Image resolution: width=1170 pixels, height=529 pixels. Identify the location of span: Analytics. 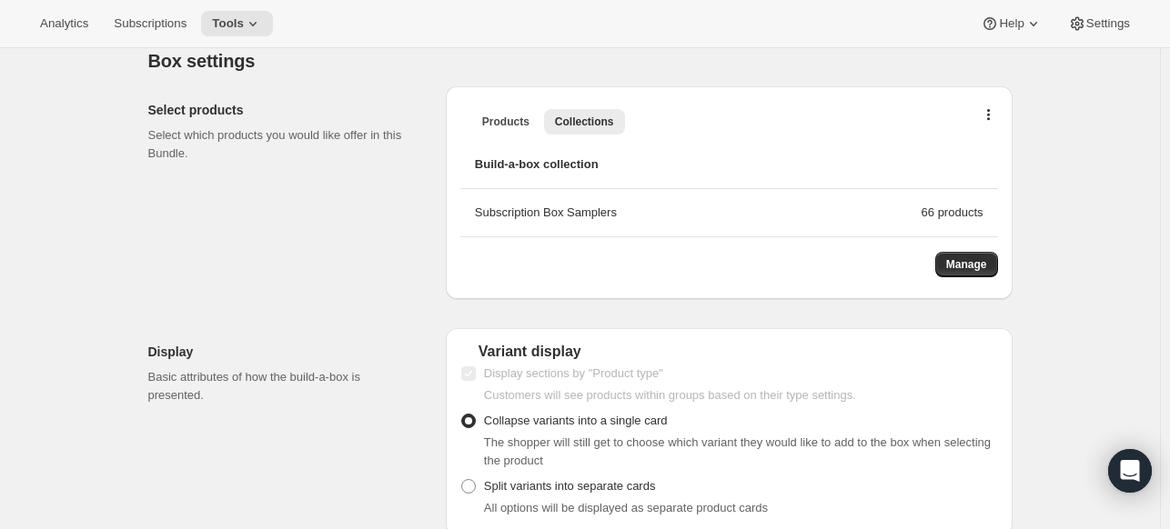
(64, 24).